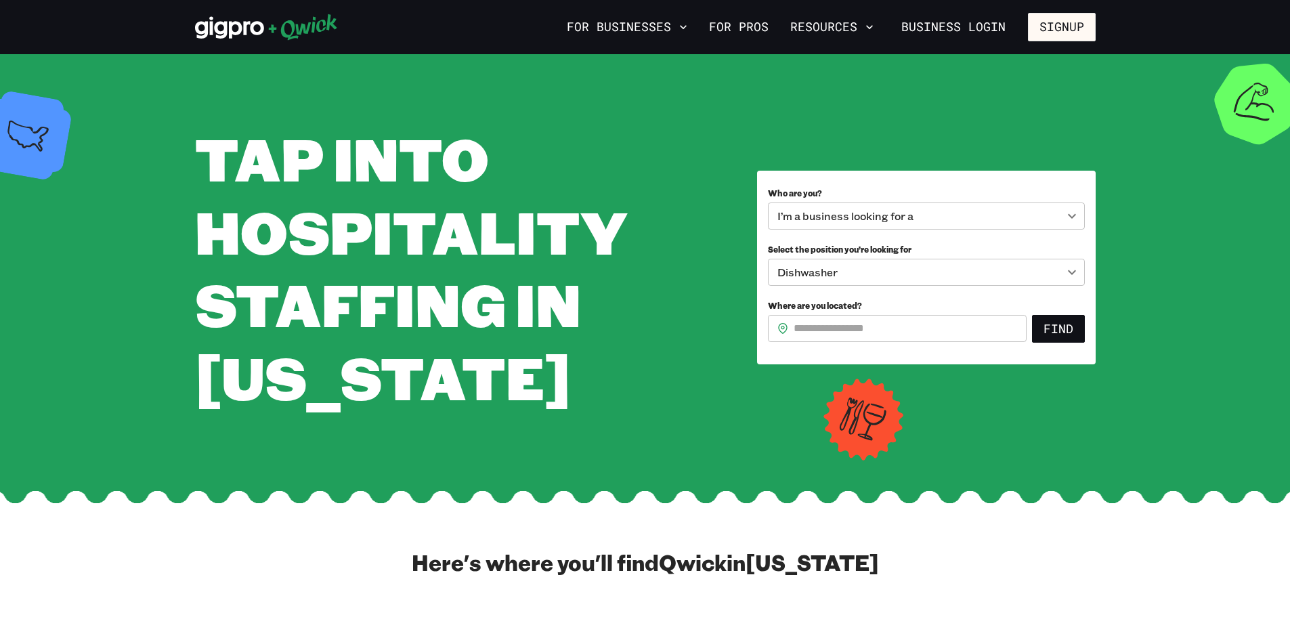 The image size is (1290, 640). What do you see at coordinates (927, 216) in the screenshot?
I see `div: I’m a business looking for a` at bounding box center [927, 216].